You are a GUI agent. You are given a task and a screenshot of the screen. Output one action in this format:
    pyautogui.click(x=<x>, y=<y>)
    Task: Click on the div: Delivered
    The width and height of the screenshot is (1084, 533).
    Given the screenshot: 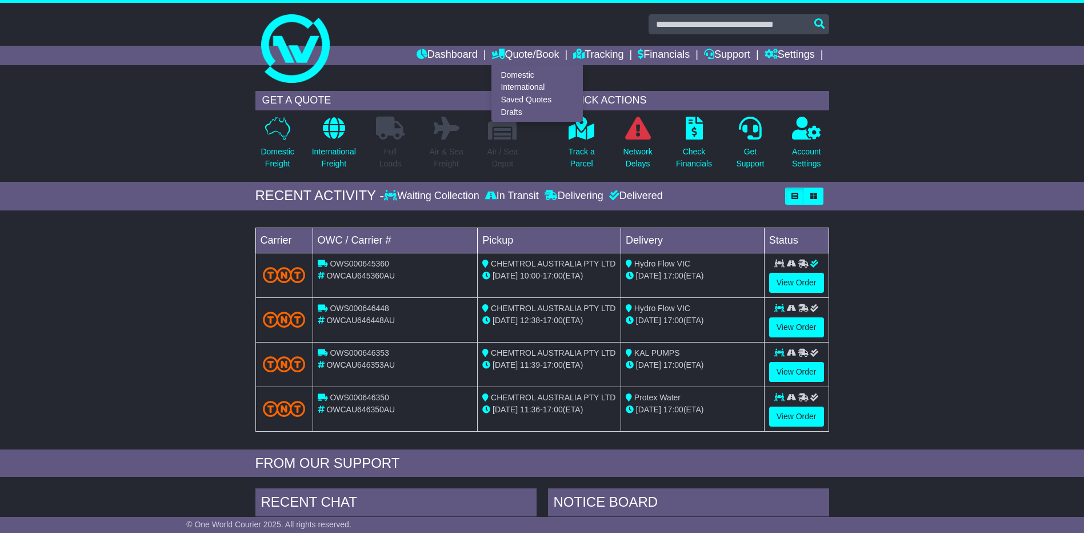 What is the action you would take?
    pyautogui.click(x=634, y=196)
    